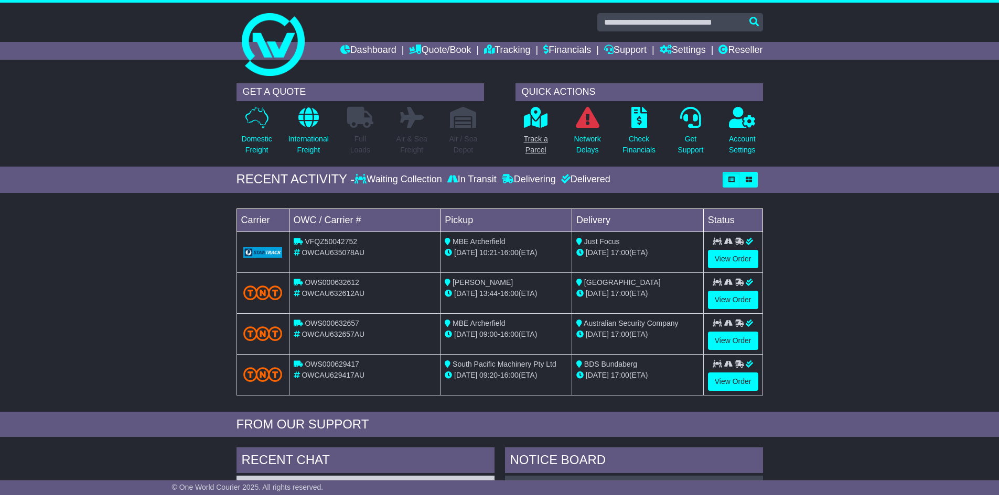  Describe the element at coordinates (308, 134) in the screenshot. I see `a: InternationalFreight` at that location.